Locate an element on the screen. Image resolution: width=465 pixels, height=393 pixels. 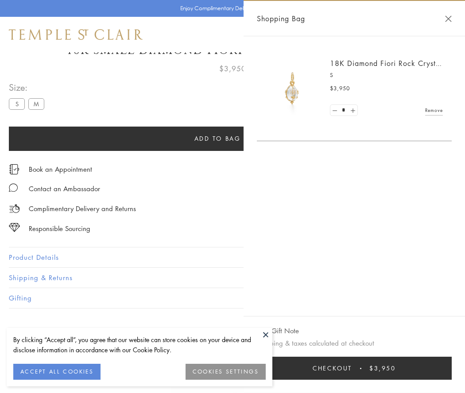
p: Shipping & taxes calculated at checkout is located at coordinates (354, 343).